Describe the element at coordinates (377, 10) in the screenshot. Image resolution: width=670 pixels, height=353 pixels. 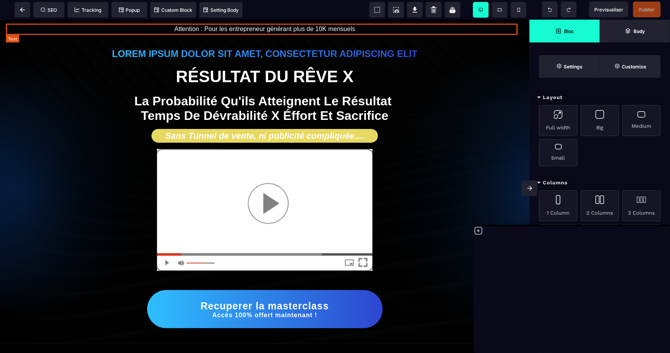
I see `span: View components` at that location.